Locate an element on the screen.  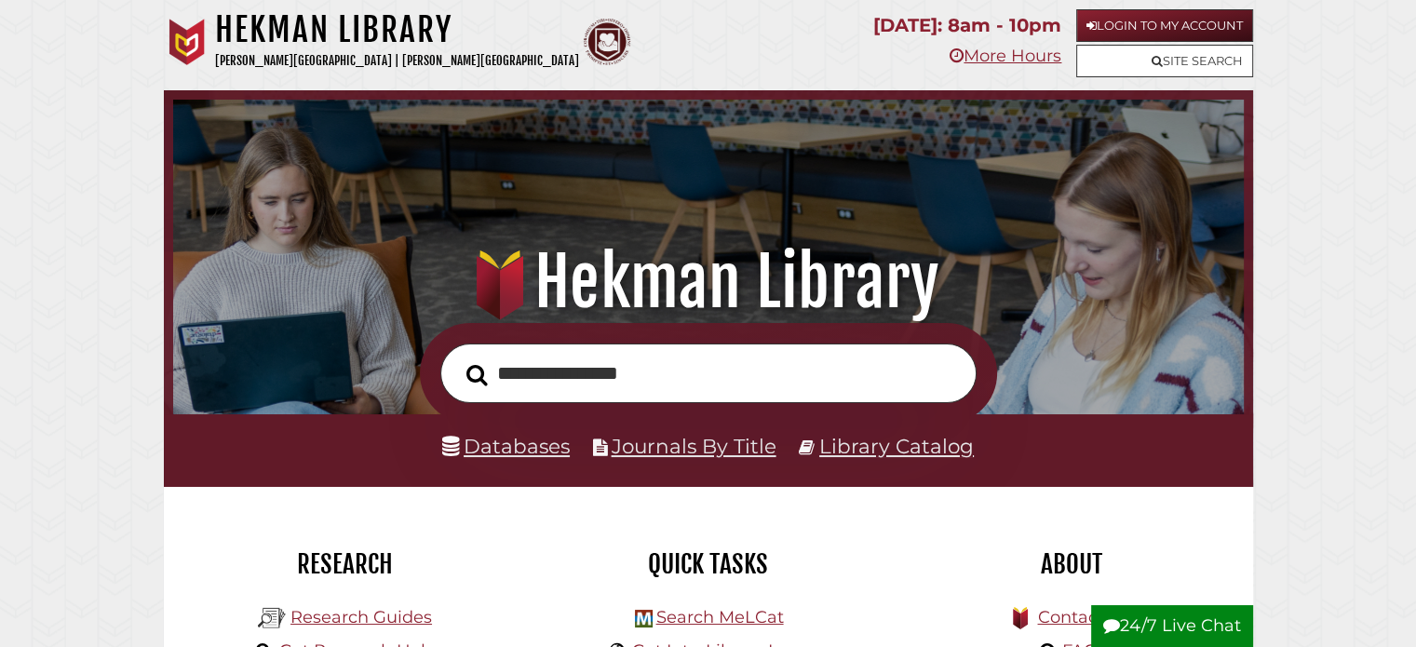
a: Search MeLCat is located at coordinates (719, 617).